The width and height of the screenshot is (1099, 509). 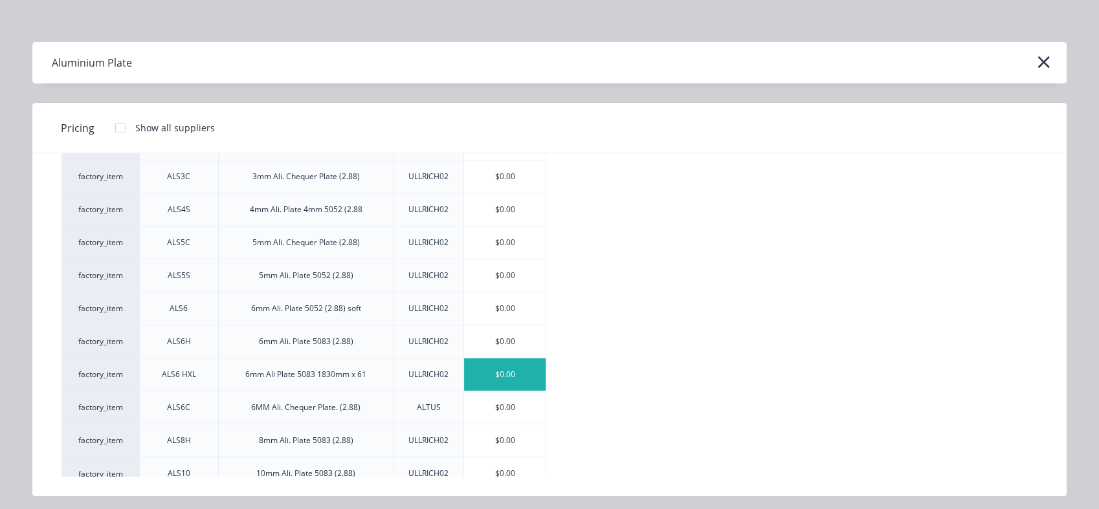 I want to click on div: 5mm Ali. Plate 5052 (2.88), so click(x=306, y=276).